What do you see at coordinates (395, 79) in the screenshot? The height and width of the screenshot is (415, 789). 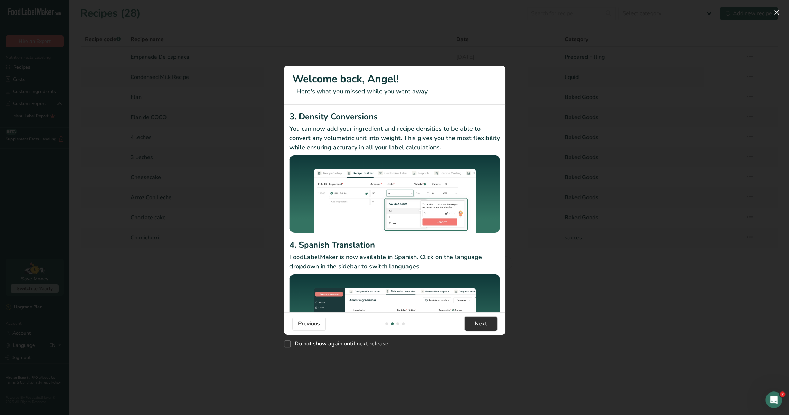 I see `h1: Welcome back, Angel!` at bounding box center [395, 79].